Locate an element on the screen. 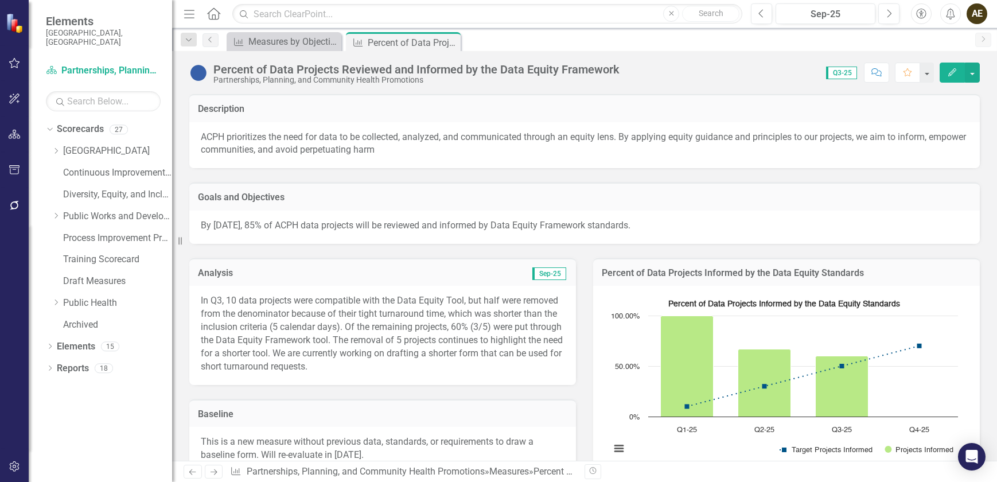  a: Training Scorecard is located at coordinates (118, 259).